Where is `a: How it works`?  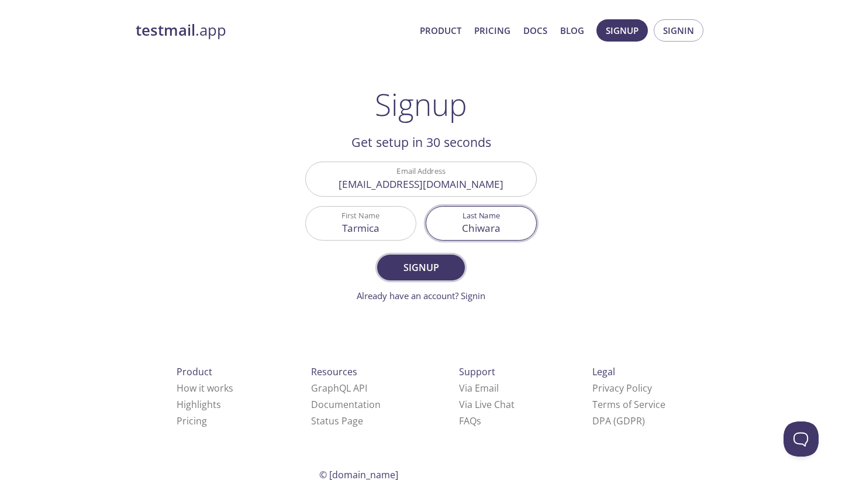 a: How it works is located at coordinates (205, 388).